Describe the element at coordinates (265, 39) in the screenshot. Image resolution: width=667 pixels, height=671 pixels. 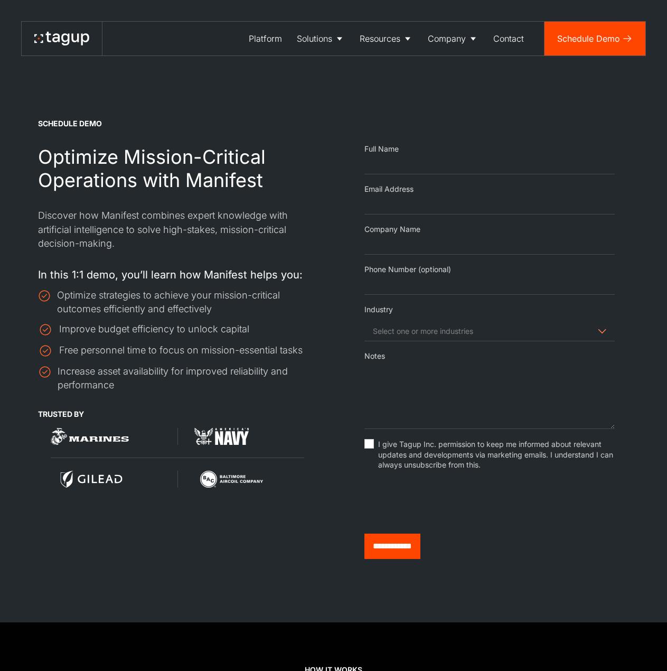
I see `div: Platform` at that location.